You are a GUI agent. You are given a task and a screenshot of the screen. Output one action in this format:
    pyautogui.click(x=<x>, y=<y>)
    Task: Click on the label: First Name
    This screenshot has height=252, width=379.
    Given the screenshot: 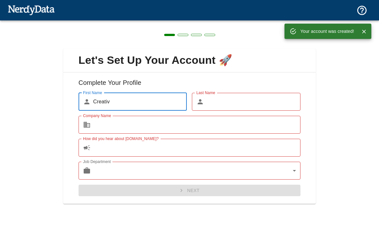 What is the action you would take?
    pyautogui.click(x=93, y=93)
    